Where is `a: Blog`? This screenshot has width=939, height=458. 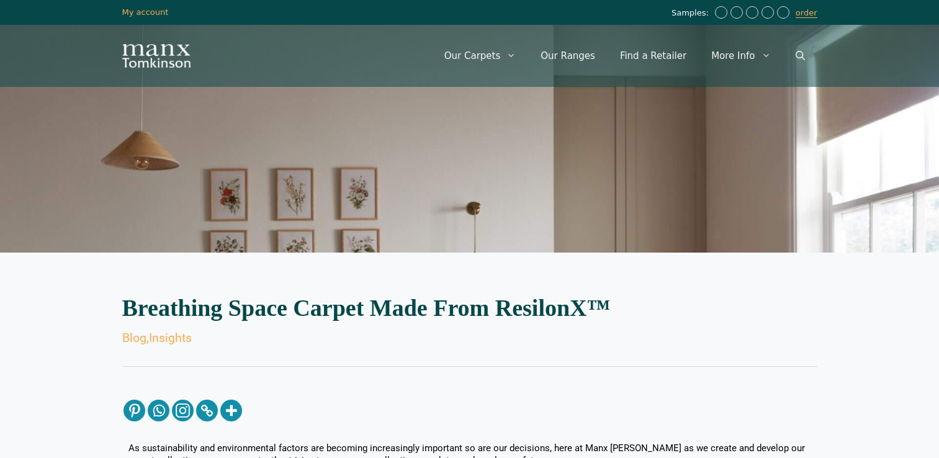
a: Blog is located at coordinates (134, 338).